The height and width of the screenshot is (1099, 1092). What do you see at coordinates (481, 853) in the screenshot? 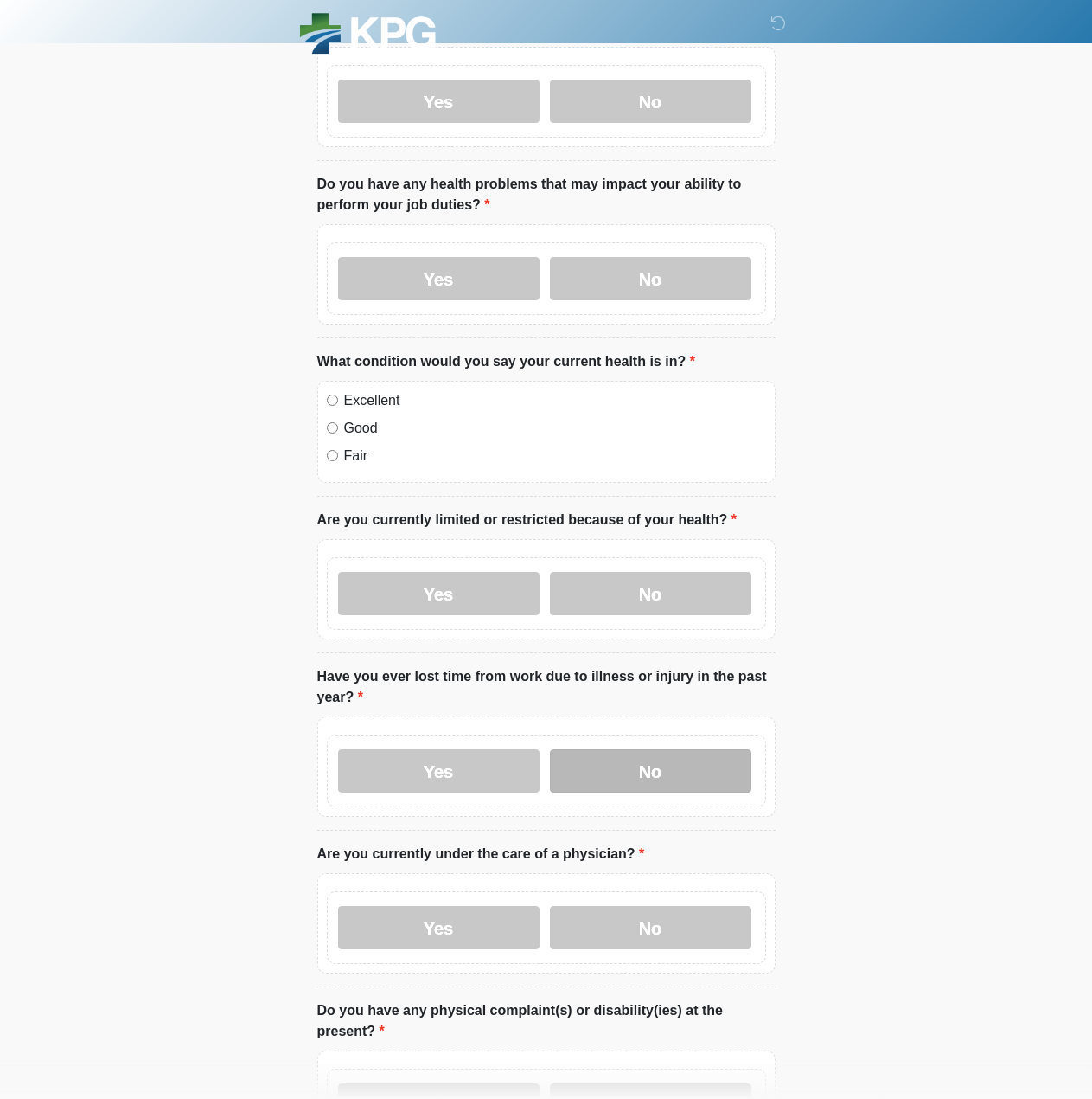
I see `label: Are you currently under the care of a physician?` at bounding box center [481, 853].